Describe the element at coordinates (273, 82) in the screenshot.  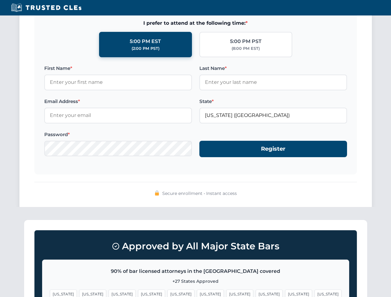
I see `input: Enter your last name` at that location.